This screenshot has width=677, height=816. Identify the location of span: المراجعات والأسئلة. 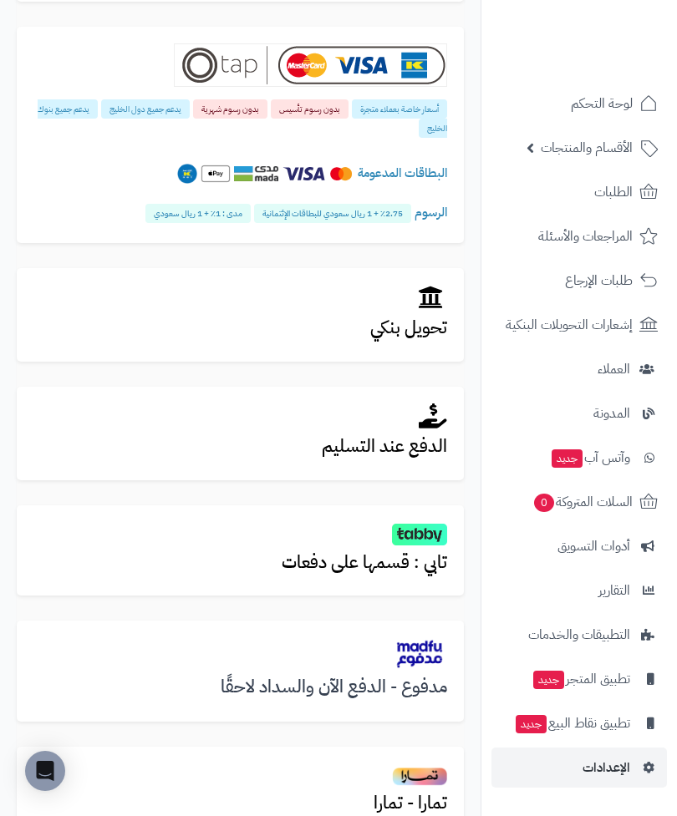
(585, 236).